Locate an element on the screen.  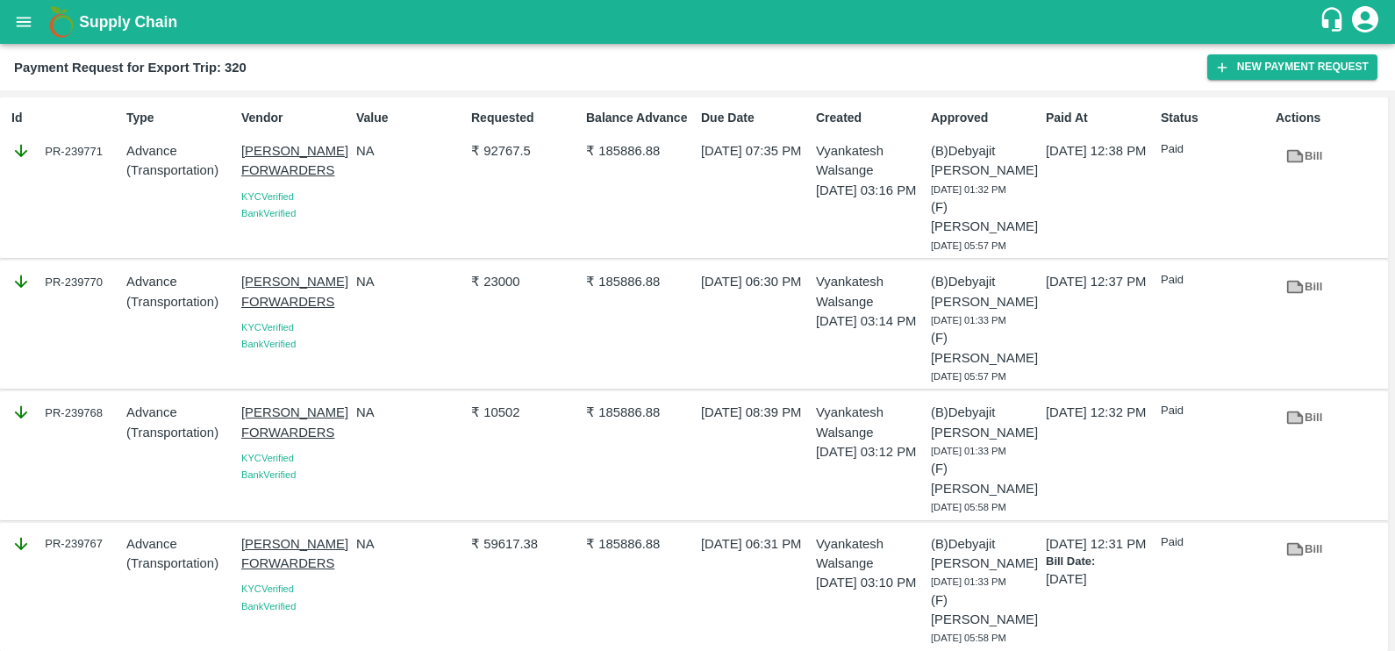
p: Balance Advance is located at coordinates (640, 118).